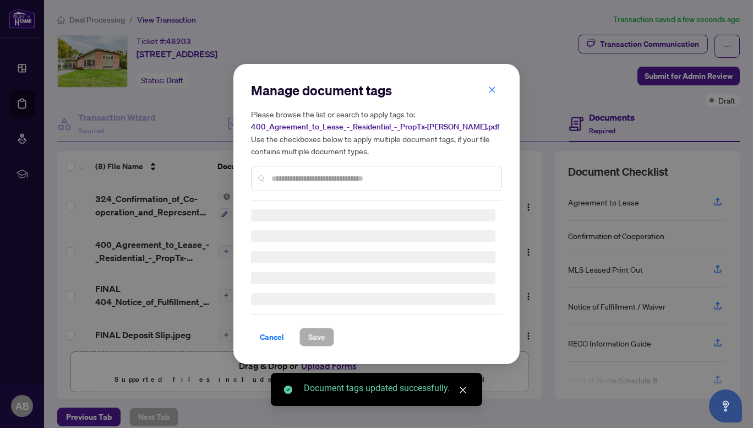 The width and height of the screenshot is (753, 428). What do you see at coordinates (272, 337) in the screenshot?
I see `span: Cancel` at bounding box center [272, 337].